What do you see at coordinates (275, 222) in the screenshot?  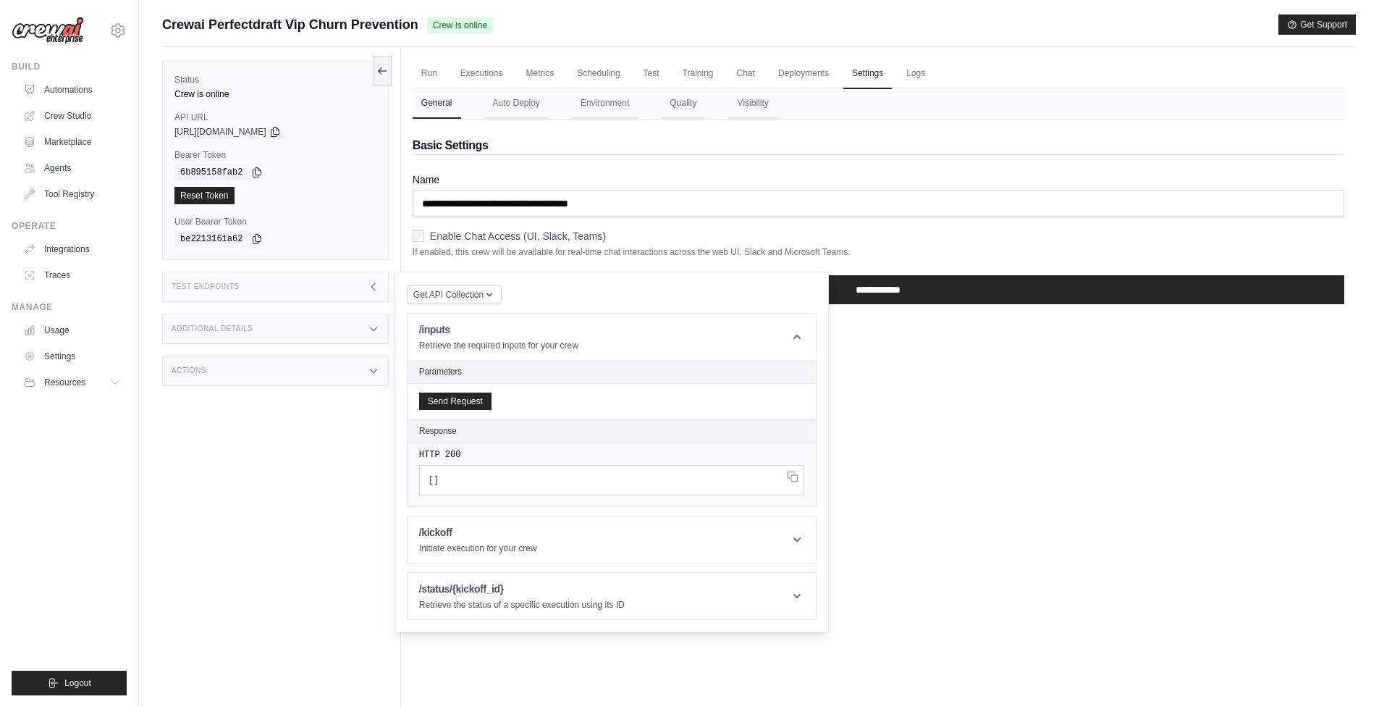 I see `label: User Bearer Token` at bounding box center [275, 222].